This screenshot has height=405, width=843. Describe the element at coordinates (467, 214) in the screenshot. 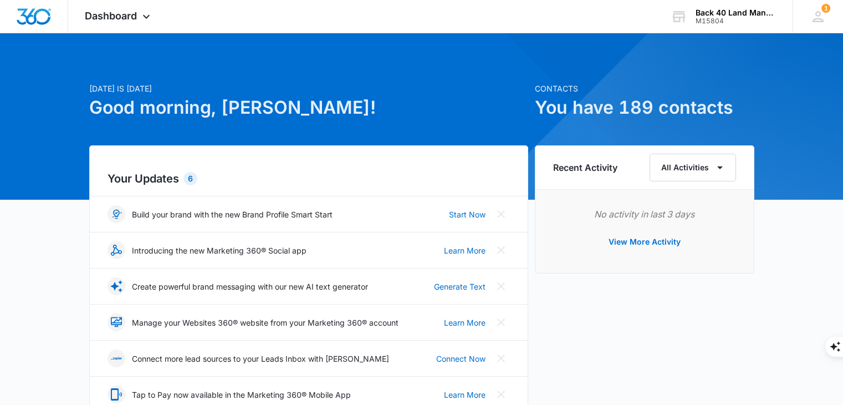

I see `a: Start Now` at that location.